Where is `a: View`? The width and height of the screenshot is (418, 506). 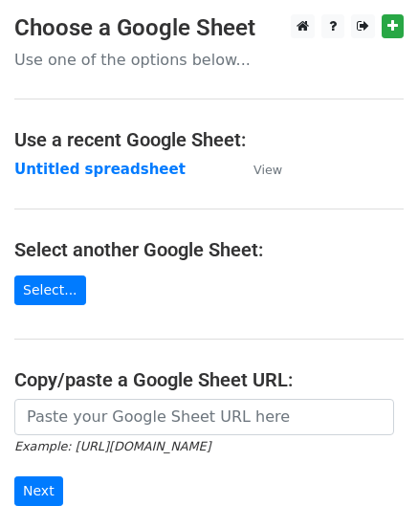
a: View is located at coordinates (258, 169).